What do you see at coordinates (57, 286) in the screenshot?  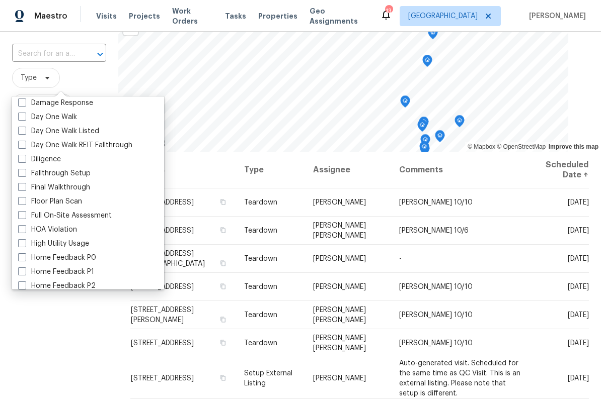 I see `label: Home Feedback P2` at bounding box center [57, 286].